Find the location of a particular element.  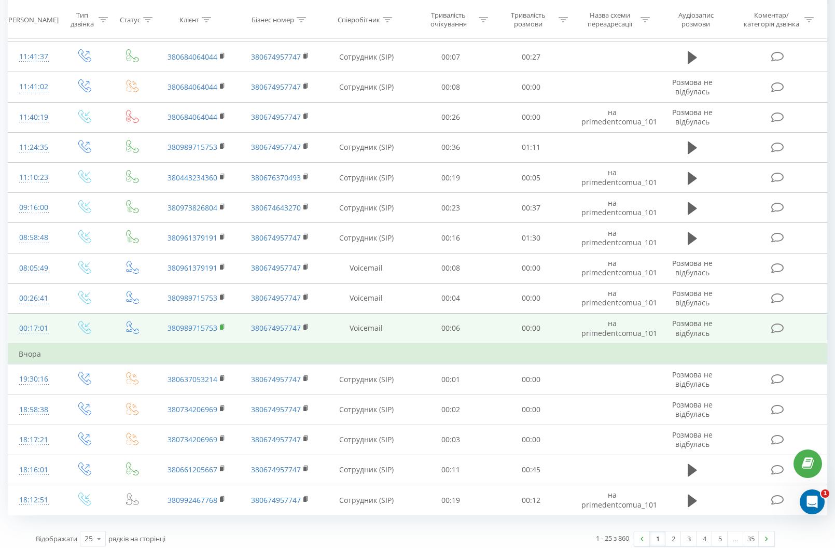

td: 00:16 is located at coordinates (451, 238).